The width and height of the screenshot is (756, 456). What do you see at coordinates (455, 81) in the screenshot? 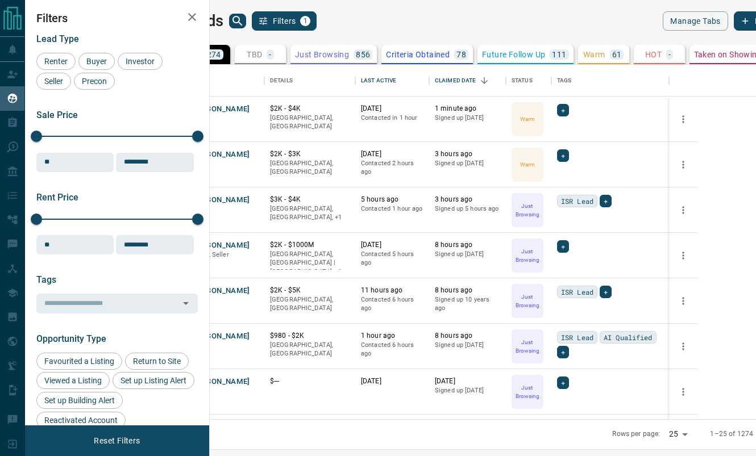
I see `div: Claimed Date` at bounding box center [455, 81].